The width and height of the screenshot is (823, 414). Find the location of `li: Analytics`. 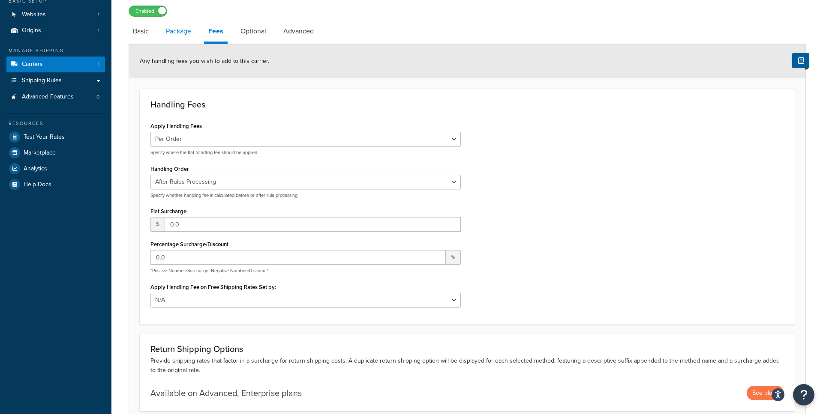

li: Analytics is located at coordinates (56, 169).